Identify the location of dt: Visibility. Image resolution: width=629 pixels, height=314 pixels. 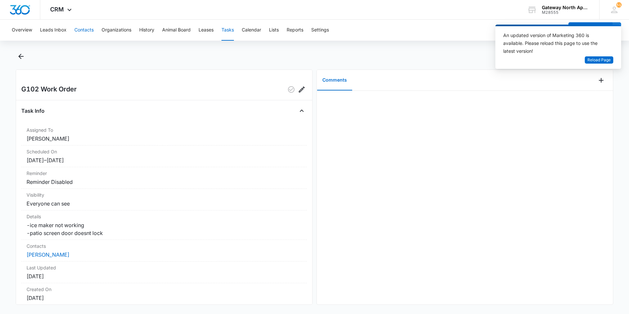
(164, 195).